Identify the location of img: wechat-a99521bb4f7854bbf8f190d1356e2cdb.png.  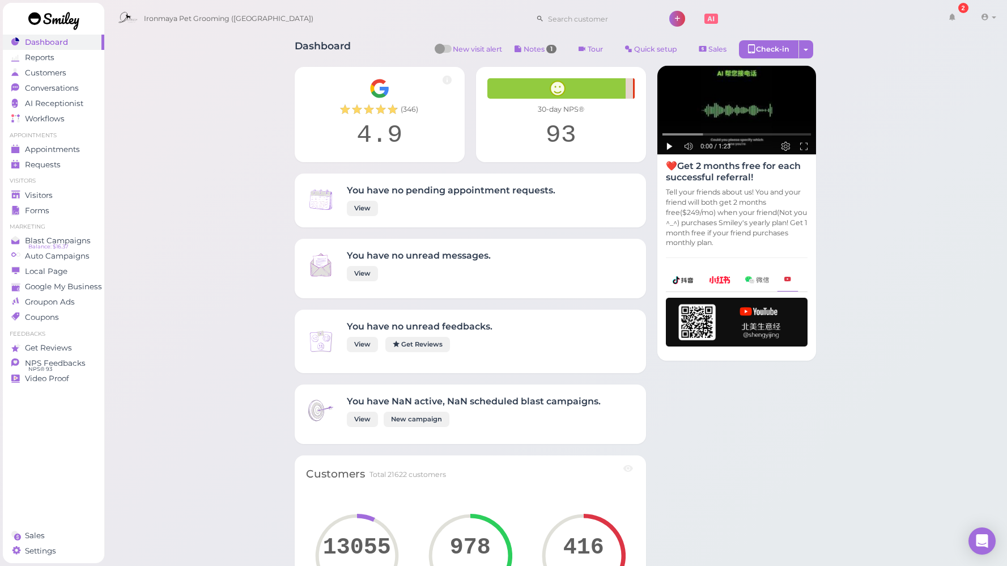
(757, 279).